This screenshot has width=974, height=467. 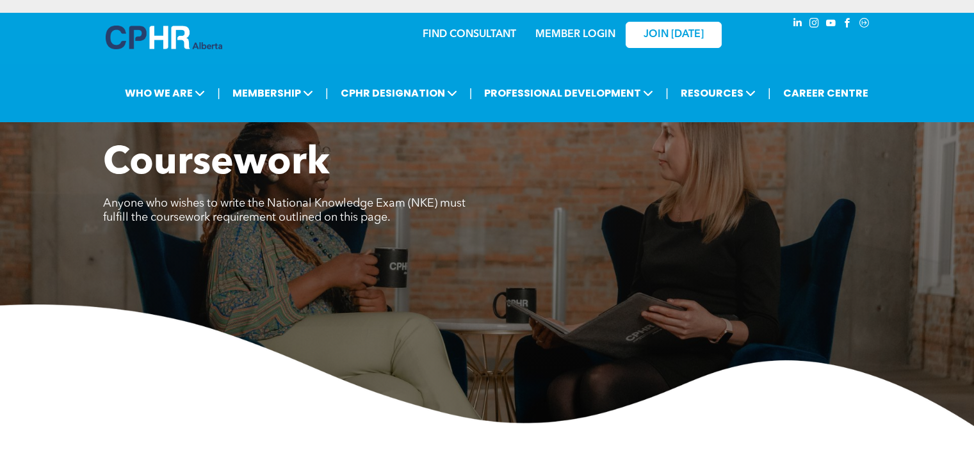 What do you see at coordinates (864, 24) in the screenshot?
I see `a: Social network` at bounding box center [864, 24].